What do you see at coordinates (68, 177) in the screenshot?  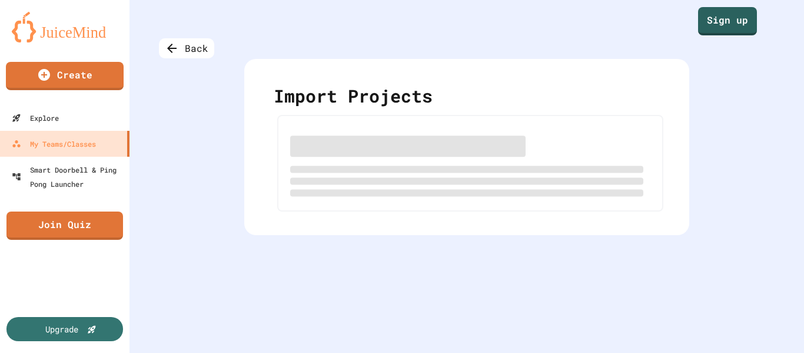 I see `div: Smart Doorbell & Ping Pong Launcher` at bounding box center [68, 177].